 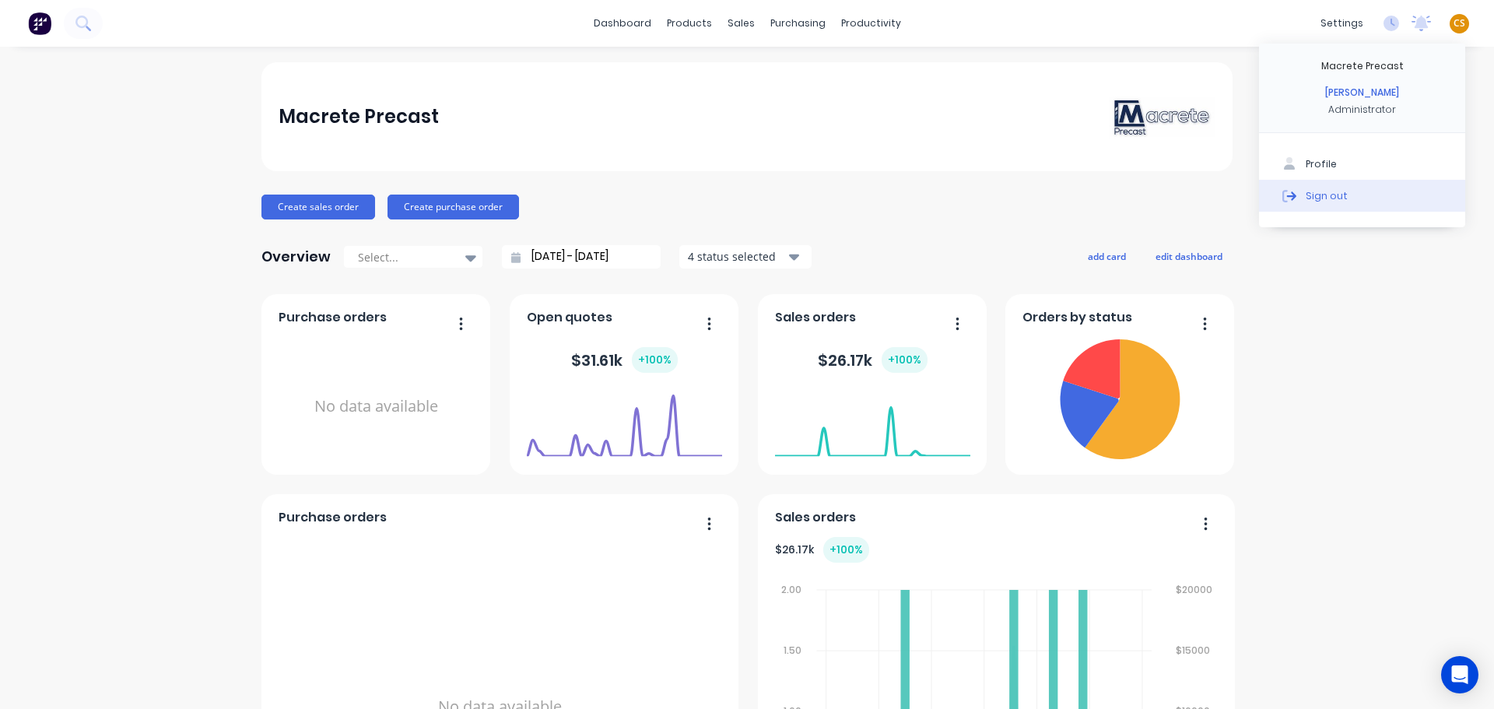 What do you see at coordinates (1342, 23) in the screenshot?
I see `div: settings` at bounding box center [1342, 23].